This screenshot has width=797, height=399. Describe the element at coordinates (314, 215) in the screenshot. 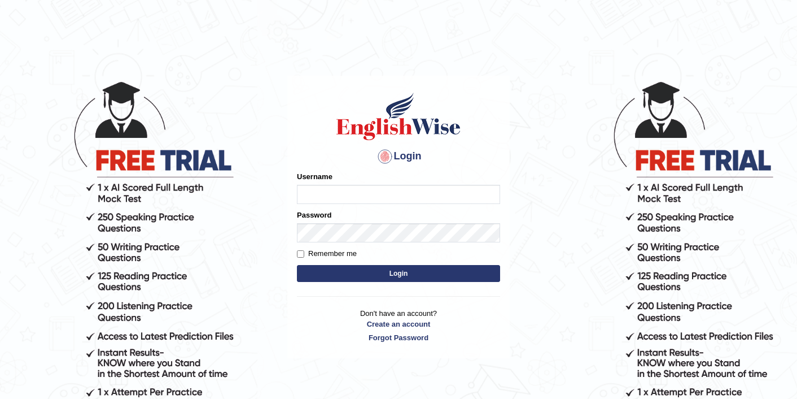

I see `label: Password` at that location.